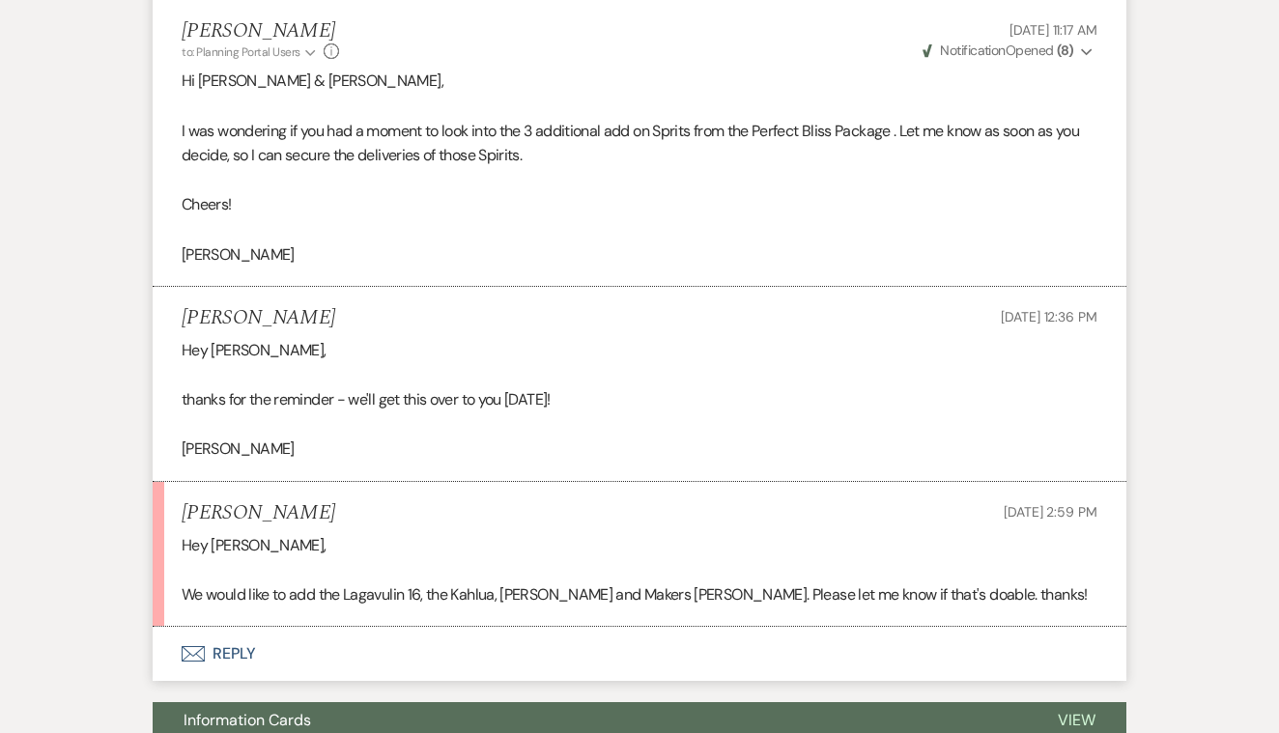 The height and width of the screenshot is (733, 1279). What do you see at coordinates (639, 205) in the screenshot?
I see `p: Cheers!` at bounding box center [639, 205].